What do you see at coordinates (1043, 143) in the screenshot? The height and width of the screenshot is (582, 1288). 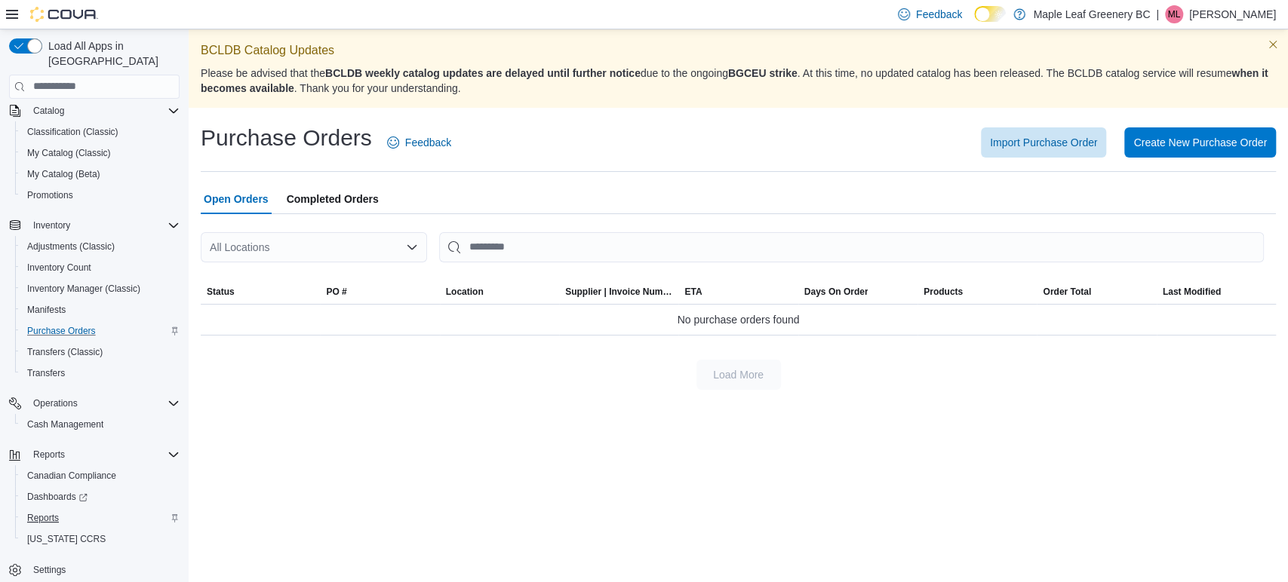 I see `button: Import Purchase Order` at bounding box center [1043, 143].